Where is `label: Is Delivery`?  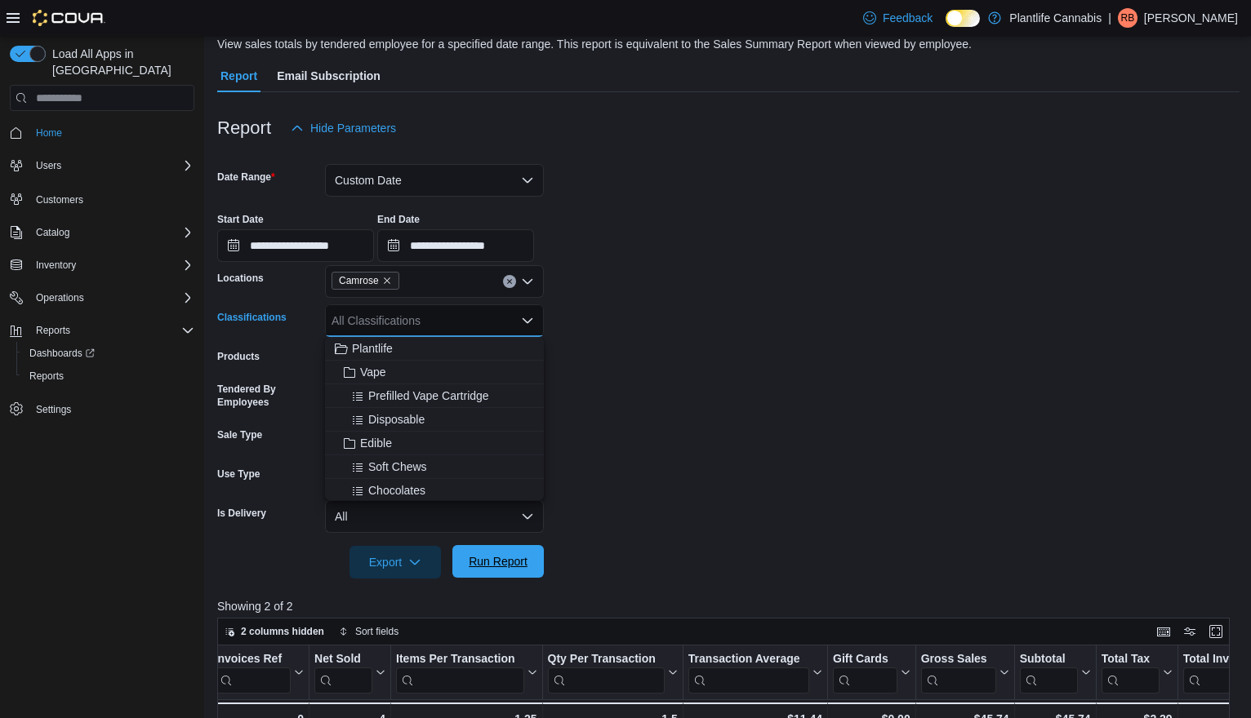
label: Is Delivery is located at coordinates (242, 513).